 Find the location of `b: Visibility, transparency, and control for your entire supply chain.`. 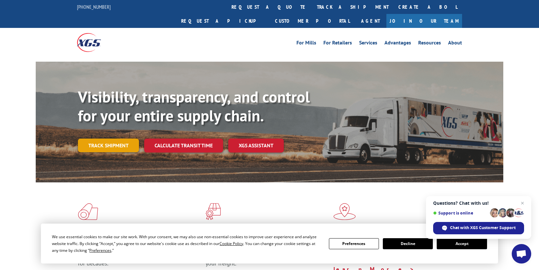

b: Visibility, transparency, and control for your entire supply chain. is located at coordinates (194, 106).